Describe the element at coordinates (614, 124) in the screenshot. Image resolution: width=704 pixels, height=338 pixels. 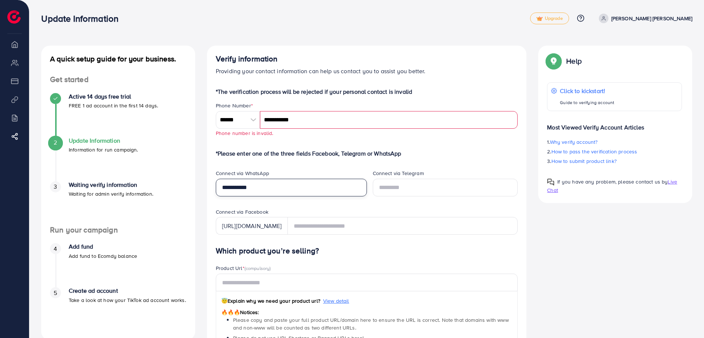
I see `p: Most Viewed Verify Account Articles` at that location.